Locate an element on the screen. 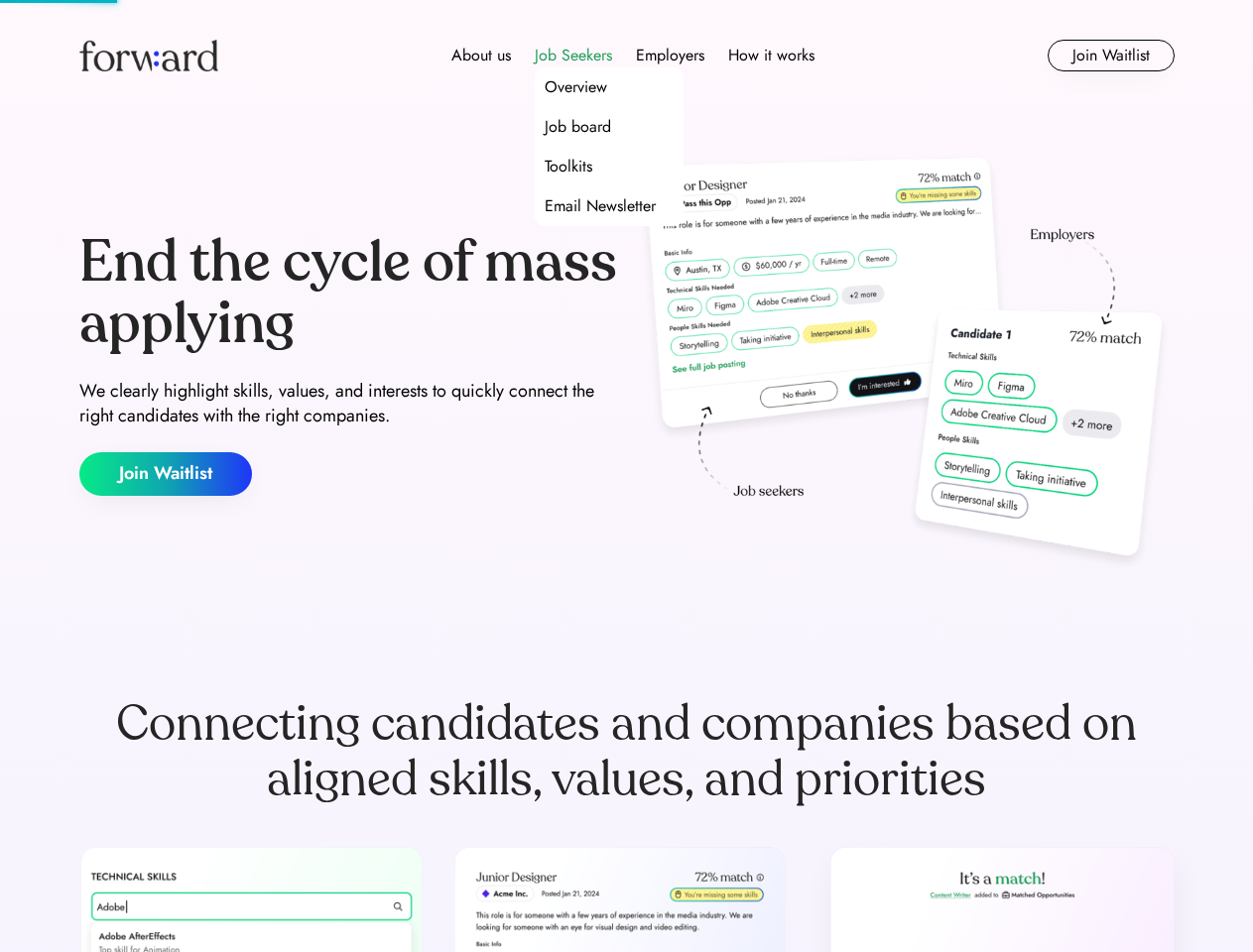 This screenshot has width=1253, height=952. div: Connecting candidates and companies based on aligned skills, values, and priorities is located at coordinates (627, 752).